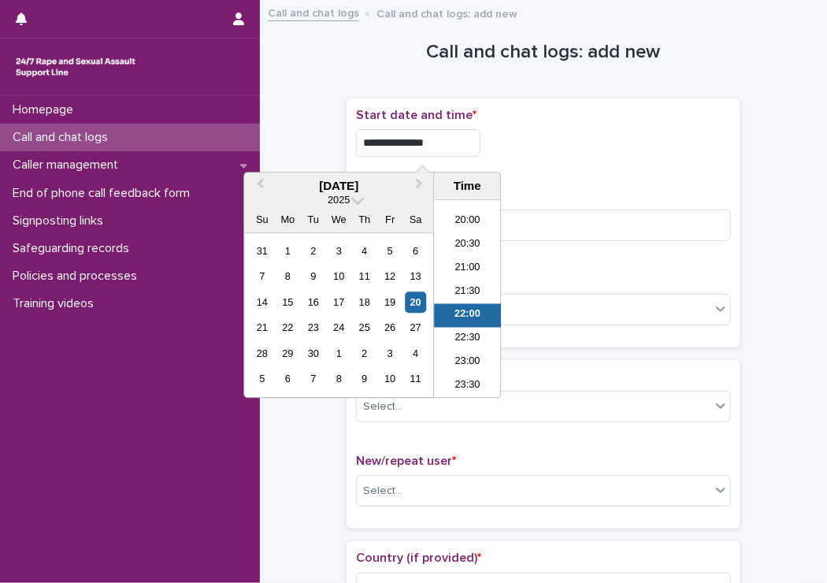 The width and height of the screenshot is (827, 583). Describe the element at coordinates (288, 328) in the screenshot. I see `div: Choose Monday, September 22nd, 2025` at that location.